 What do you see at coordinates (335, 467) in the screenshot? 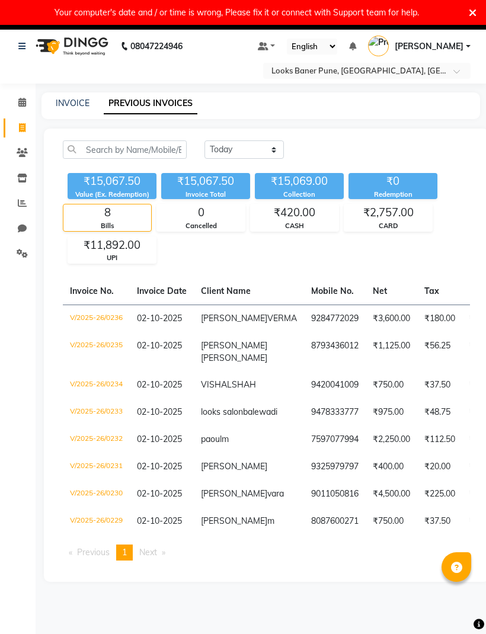
I see `td: 9325979797` at bounding box center [335, 467].